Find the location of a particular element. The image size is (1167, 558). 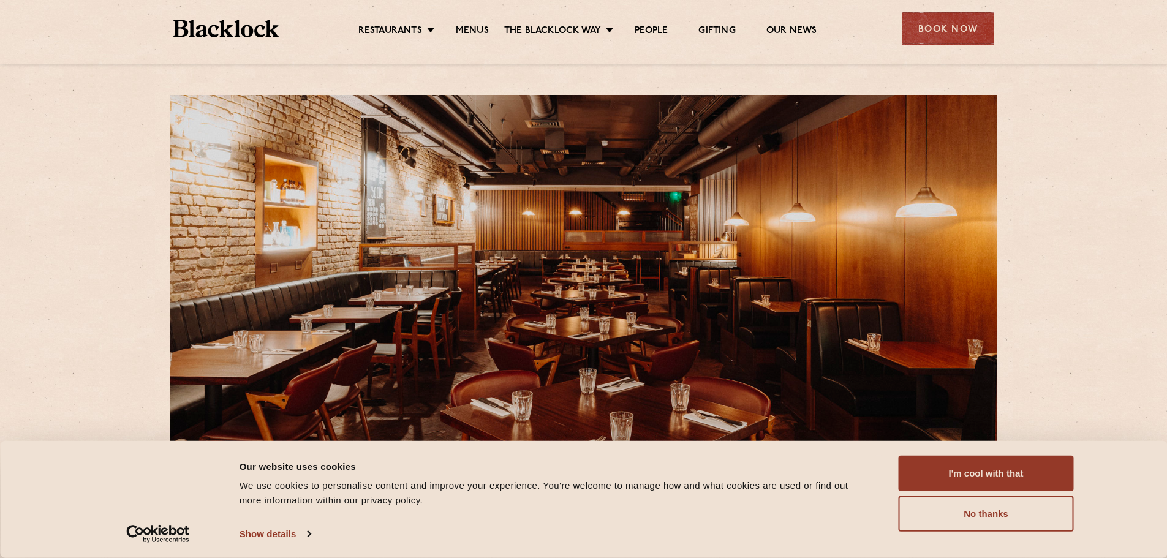

a: The Blacklock Way is located at coordinates (553, 32).